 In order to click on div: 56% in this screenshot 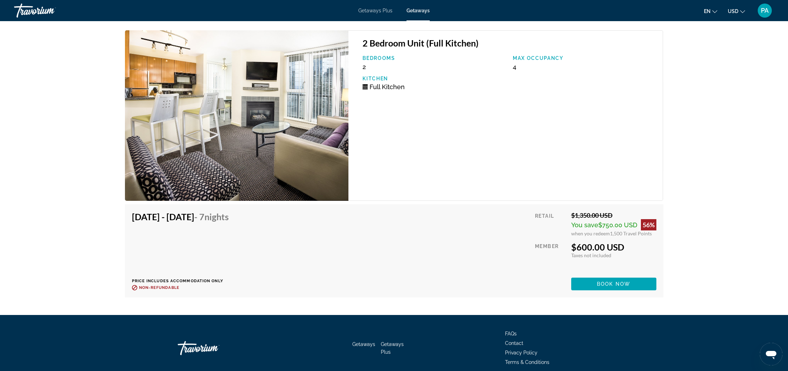, I will do `click(649, 225)`.